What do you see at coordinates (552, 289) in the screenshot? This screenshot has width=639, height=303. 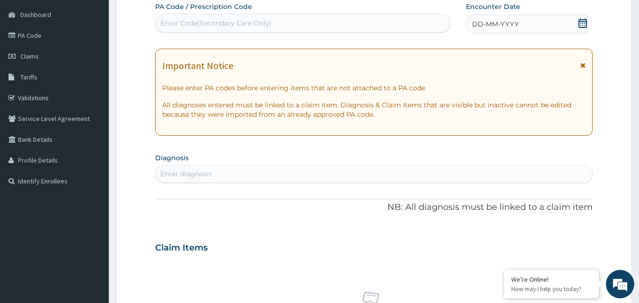 I see `p: How may I help you today?` at bounding box center [552, 289].